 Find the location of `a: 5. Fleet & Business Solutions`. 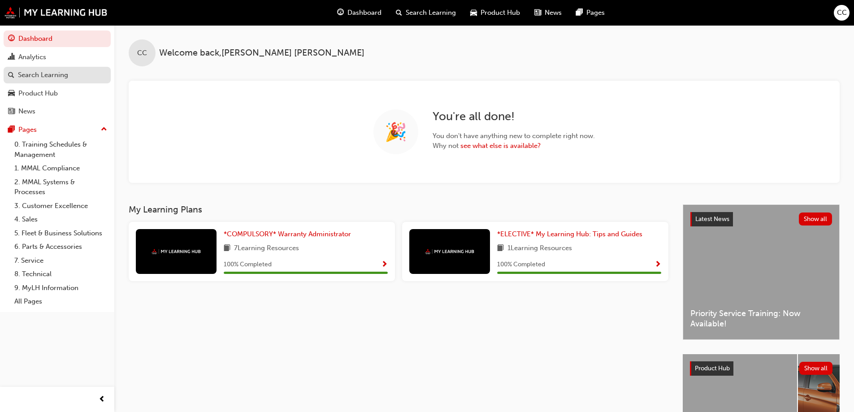

a: 5. Fleet & Business Solutions is located at coordinates (61, 233).